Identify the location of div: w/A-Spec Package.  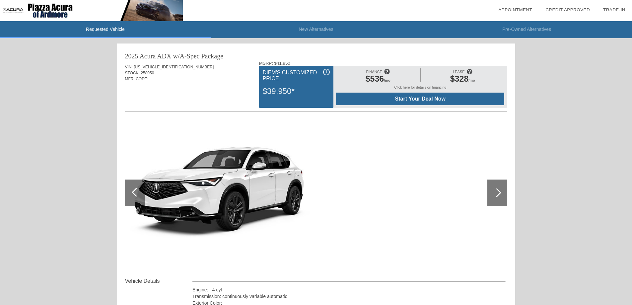
(198, 56).